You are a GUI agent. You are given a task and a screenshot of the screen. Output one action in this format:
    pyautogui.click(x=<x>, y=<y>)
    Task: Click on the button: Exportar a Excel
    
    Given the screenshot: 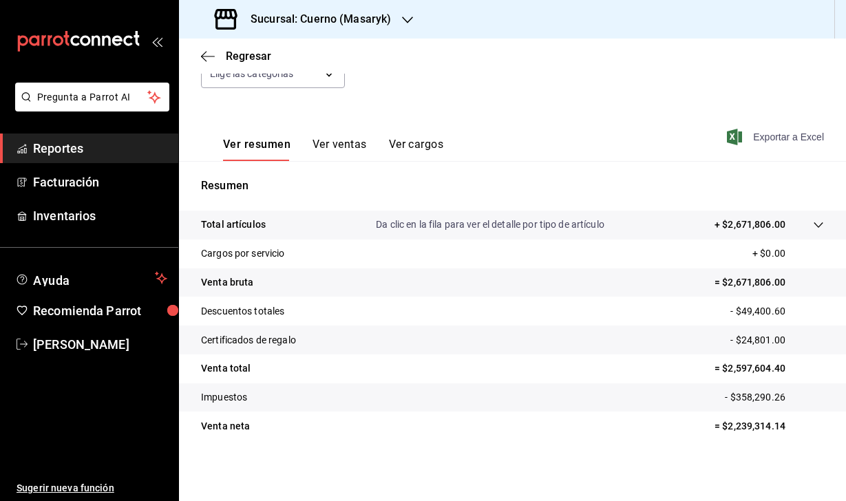 What is the action you would take?
    pyautogui.click(x=777, y=137)
    